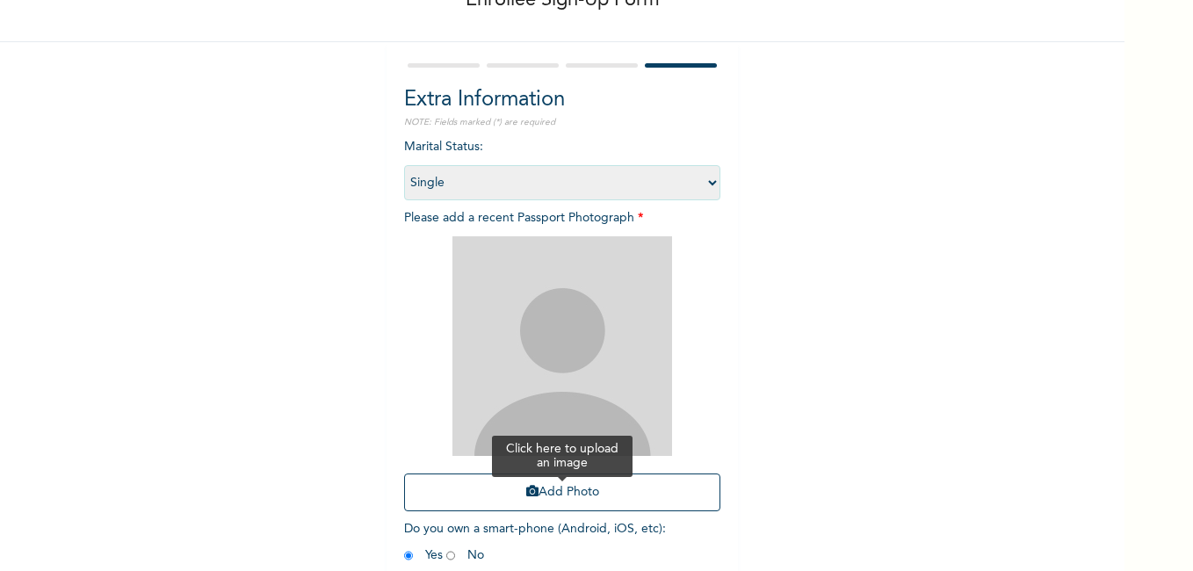 This screenshot has width=1193, height=571. Describe the element at coordinates (562, 365) in the screenshot. I see `span: Please add a recent Passport Photograph` at that location.